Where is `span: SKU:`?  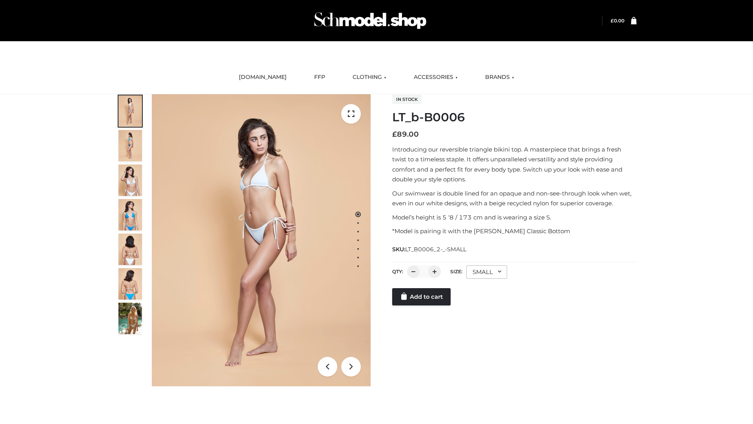 span: SKU: is located at coordinates (430, 249).